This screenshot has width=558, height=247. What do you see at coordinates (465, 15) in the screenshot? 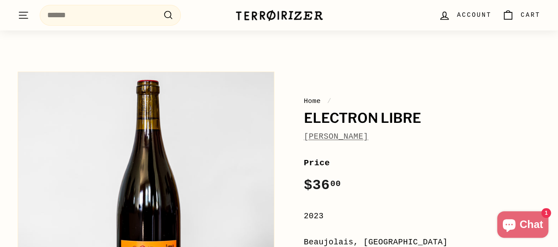
I see `a: Account` at bounding box center [465, 15].